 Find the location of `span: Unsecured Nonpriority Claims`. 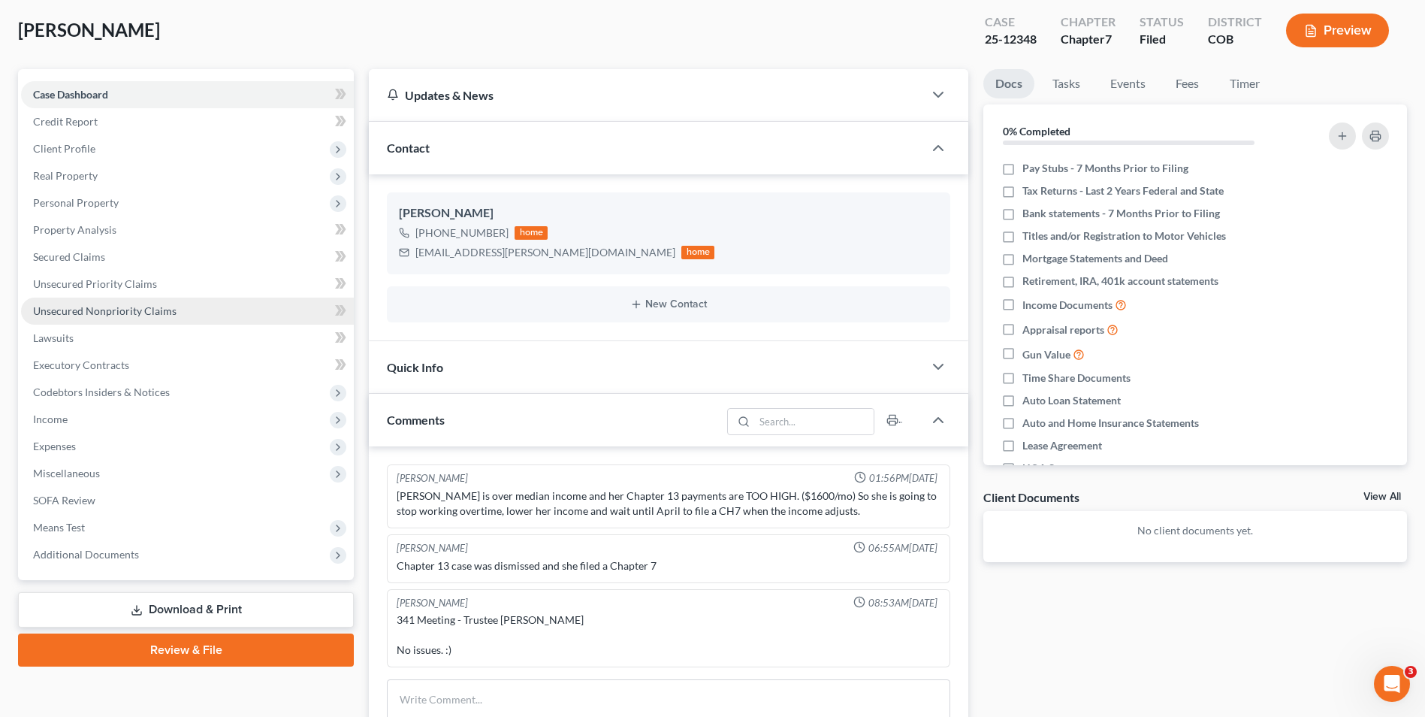

span: Unsecured Nonpriority Claims is located at coordinates (104, 310).